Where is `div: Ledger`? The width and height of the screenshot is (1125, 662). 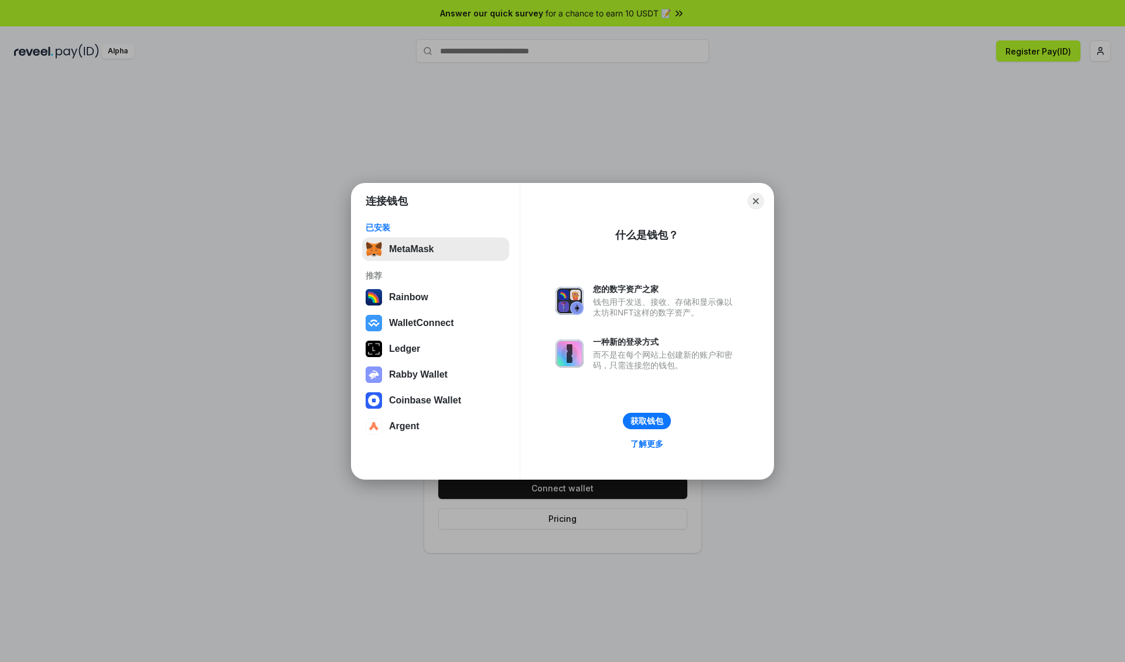
div: Ledger is located at coordinates (404, 349).